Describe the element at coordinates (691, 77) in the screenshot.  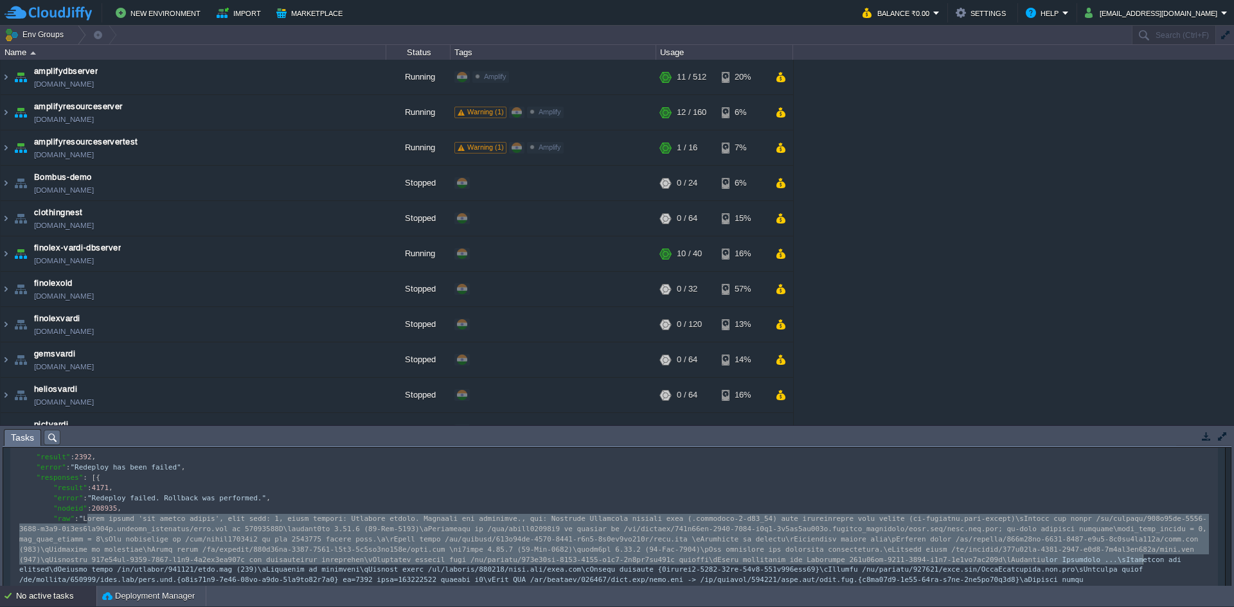
I see `div: 11 / 512` at that location.